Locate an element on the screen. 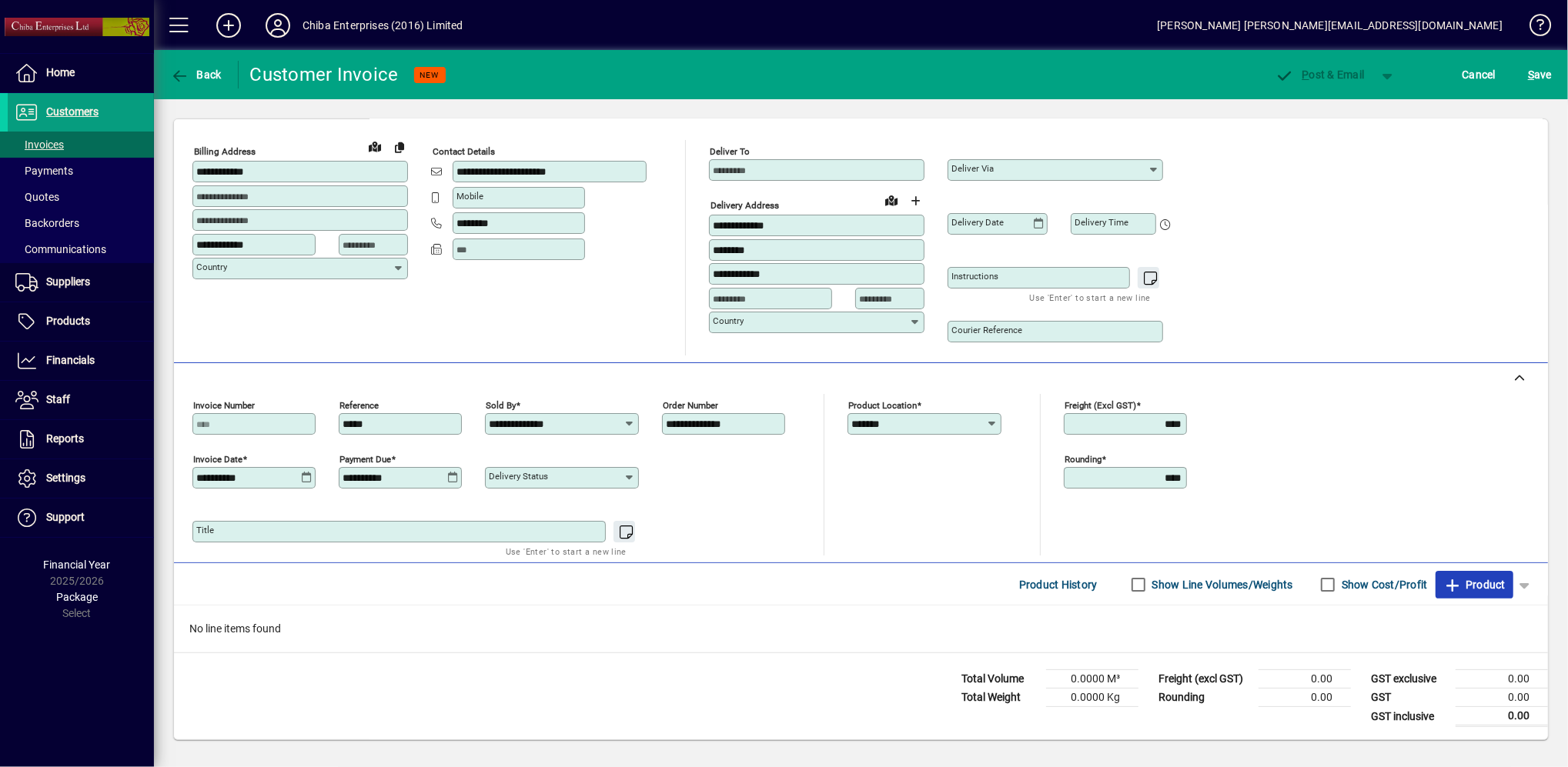 The width and height of the screenshot is (1568, 767). mat-label: Instructions is located at coordinates (974, 276).